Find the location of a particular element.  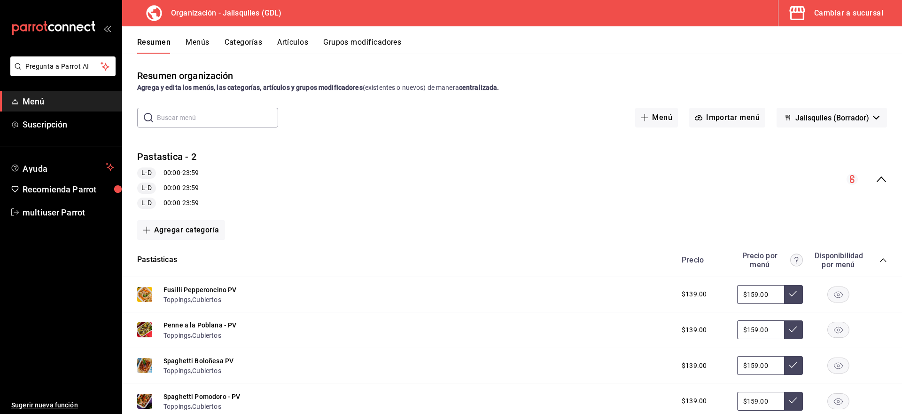

h3: Organización - Jalisquiles (GDL) is located at coordinates (222, 13).